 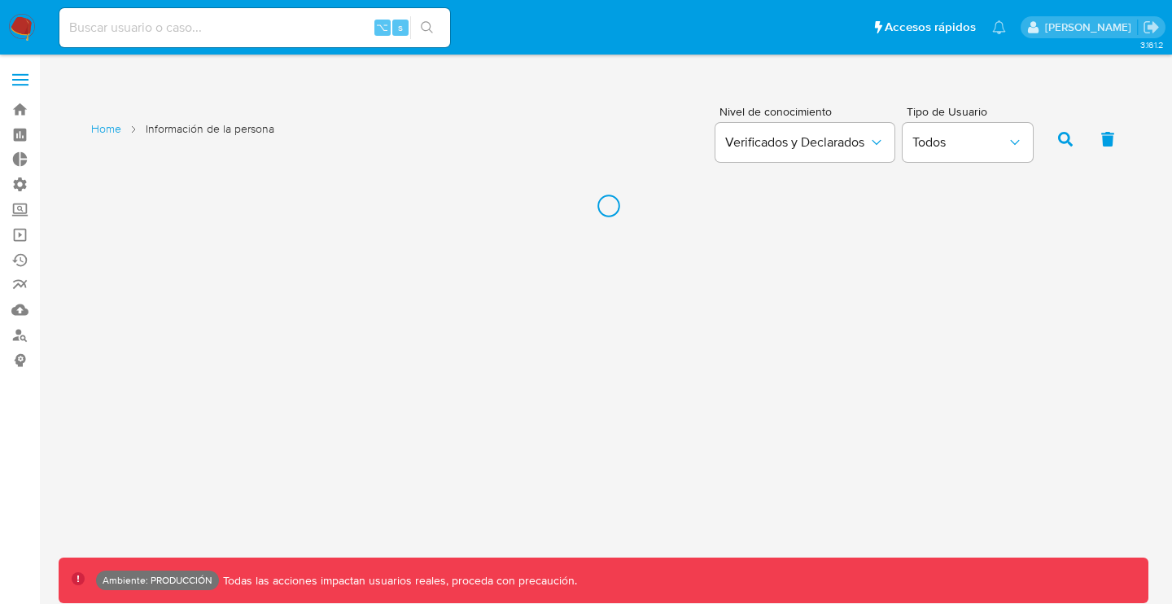 I want to click on span: Tipo de Usuario, so click(x=972, y=111).